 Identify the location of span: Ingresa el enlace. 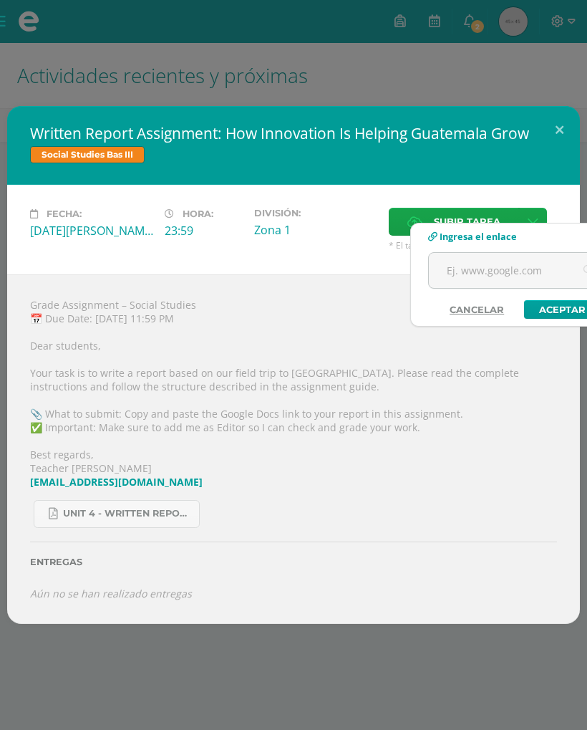
(479, 236).